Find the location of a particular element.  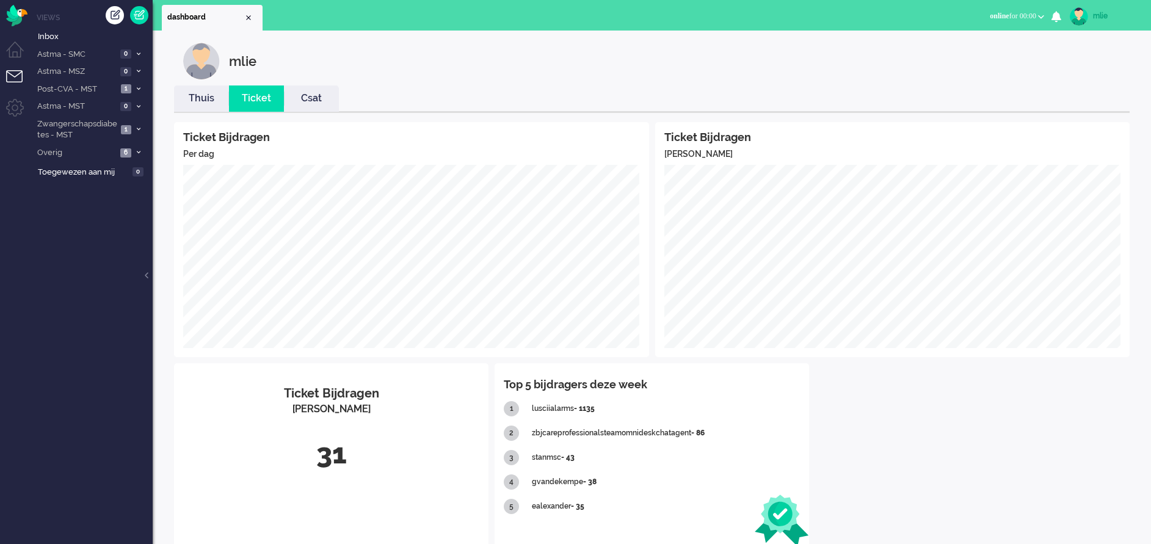

span: for 00:00 is located at coordinates (1013, 16).